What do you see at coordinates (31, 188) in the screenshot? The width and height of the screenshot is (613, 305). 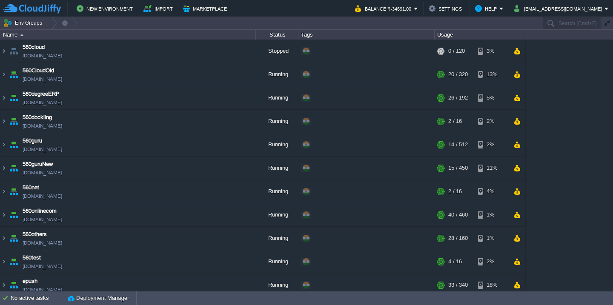 I see `a: 560net` at bounding box center [31, 188].